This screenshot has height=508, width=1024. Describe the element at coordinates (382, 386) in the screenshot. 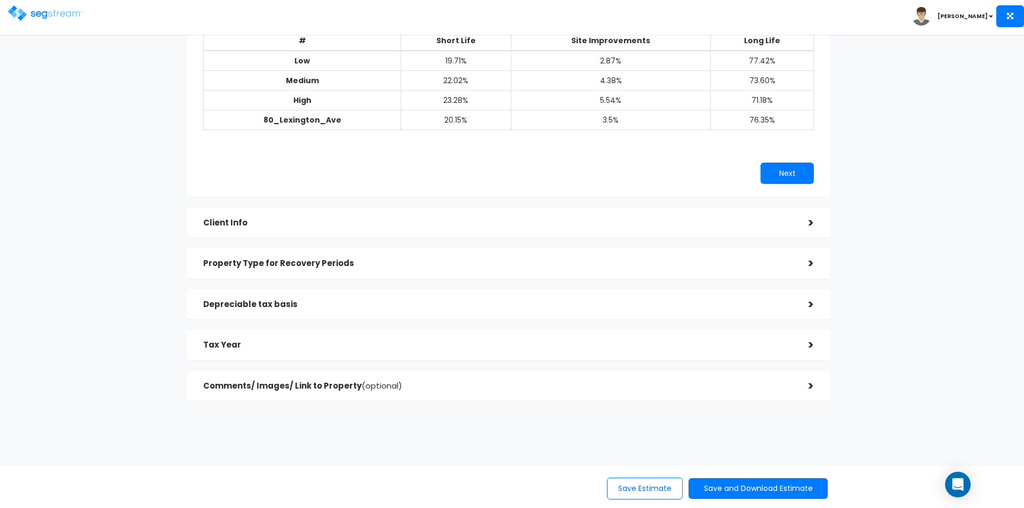

I see `span: (optional)` at that location.